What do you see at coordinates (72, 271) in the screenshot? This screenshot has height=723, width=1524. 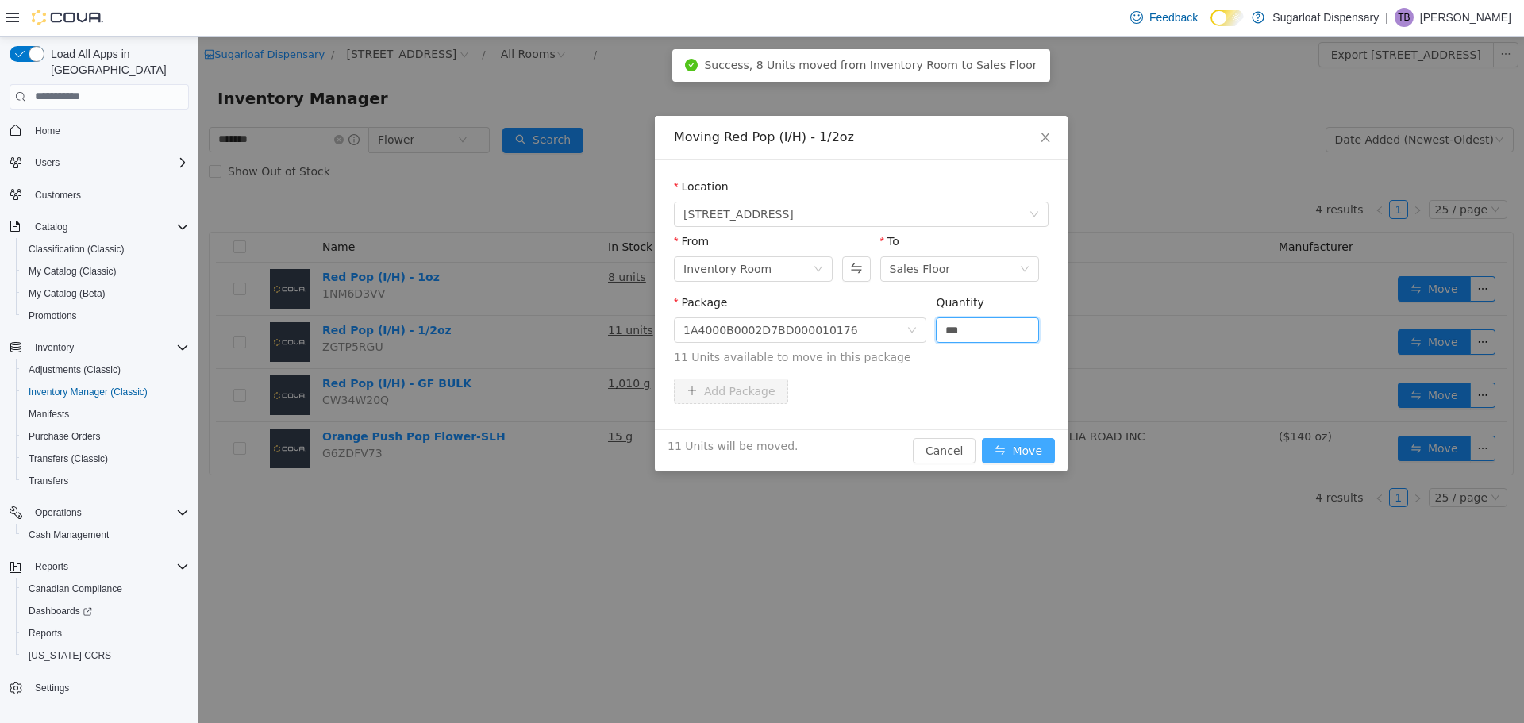 I see `a: My Catalog (Classic)` at bounding box center [72, 271].